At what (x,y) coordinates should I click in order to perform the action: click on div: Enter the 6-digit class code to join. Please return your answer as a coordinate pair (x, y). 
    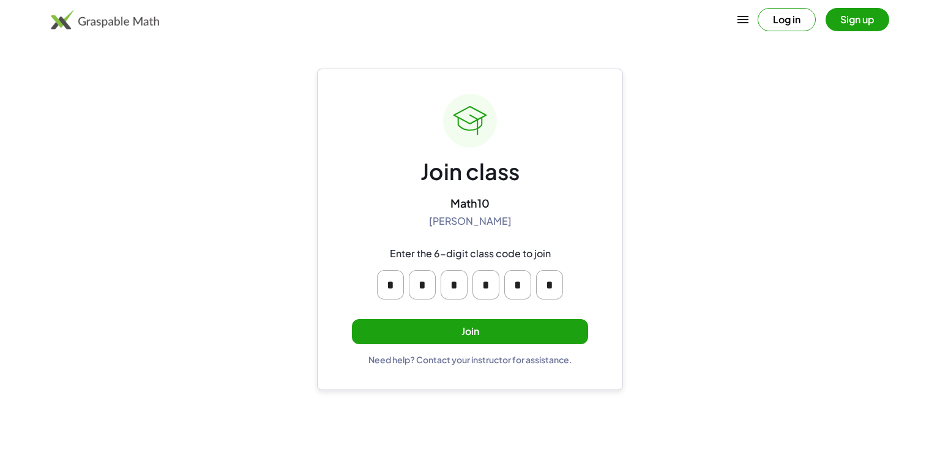
    Looking at the image, I should click on (470, 253).